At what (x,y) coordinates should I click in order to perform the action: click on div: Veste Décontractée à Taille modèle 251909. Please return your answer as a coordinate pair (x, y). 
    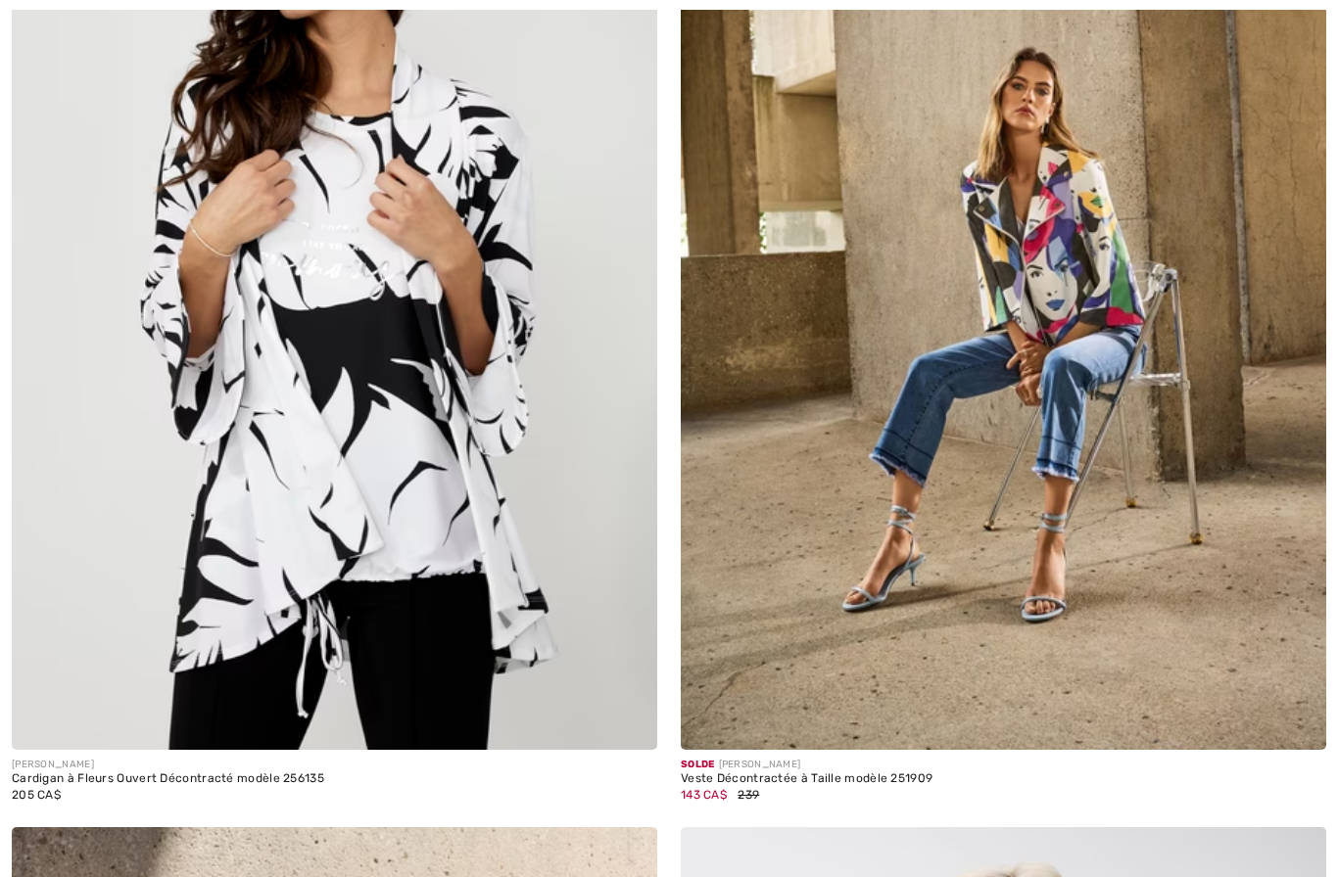
    Looking at the image, I should click on (806, 780).